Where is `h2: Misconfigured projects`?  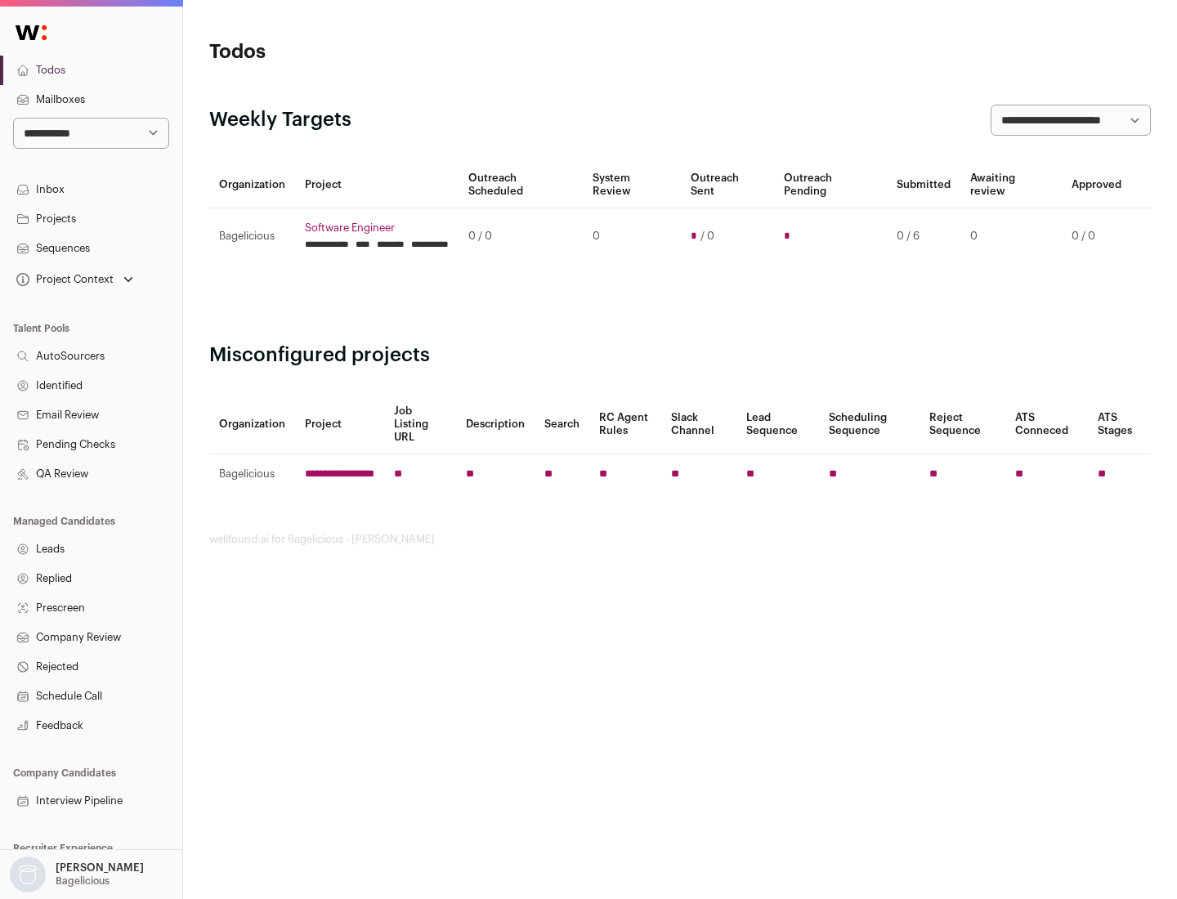 h2: Misconfigured projects is located at coordinates (680, 356).